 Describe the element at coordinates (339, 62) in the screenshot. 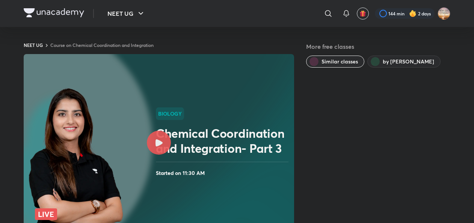

I see `span: Similar classes` at that location.